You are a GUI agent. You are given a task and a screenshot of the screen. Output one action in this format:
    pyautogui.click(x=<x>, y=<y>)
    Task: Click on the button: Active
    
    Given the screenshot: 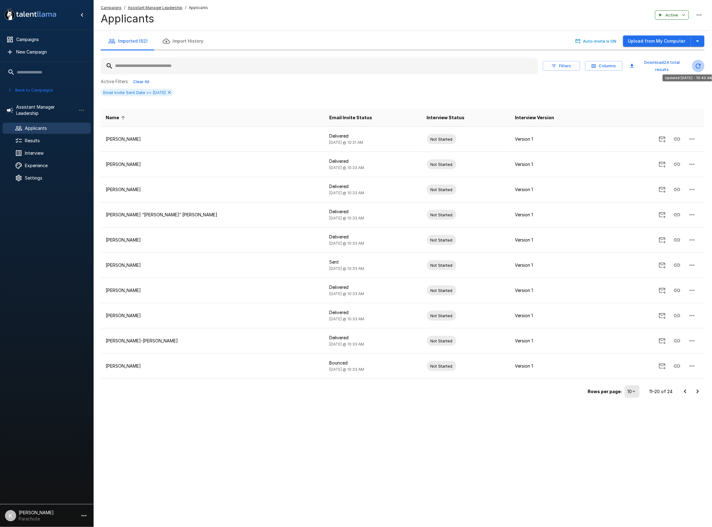 What is the action you would take?
    pyautogui.click(x=672, y=15)
    